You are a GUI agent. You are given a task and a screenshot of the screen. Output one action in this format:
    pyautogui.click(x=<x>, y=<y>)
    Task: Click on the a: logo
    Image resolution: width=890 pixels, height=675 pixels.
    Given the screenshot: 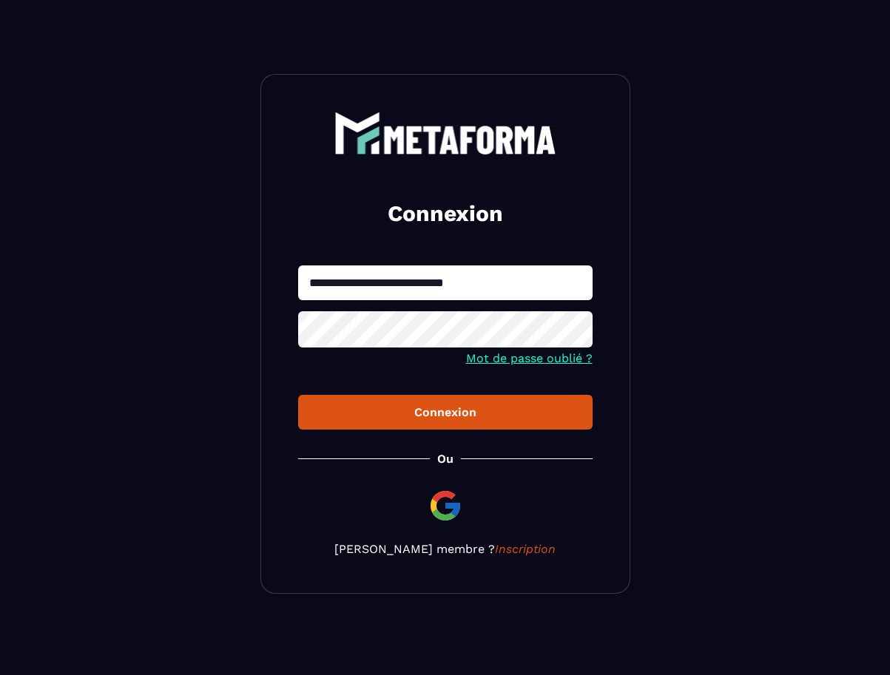 What is the action you would take?
    pyautogui.click(x=445, y=133)
    